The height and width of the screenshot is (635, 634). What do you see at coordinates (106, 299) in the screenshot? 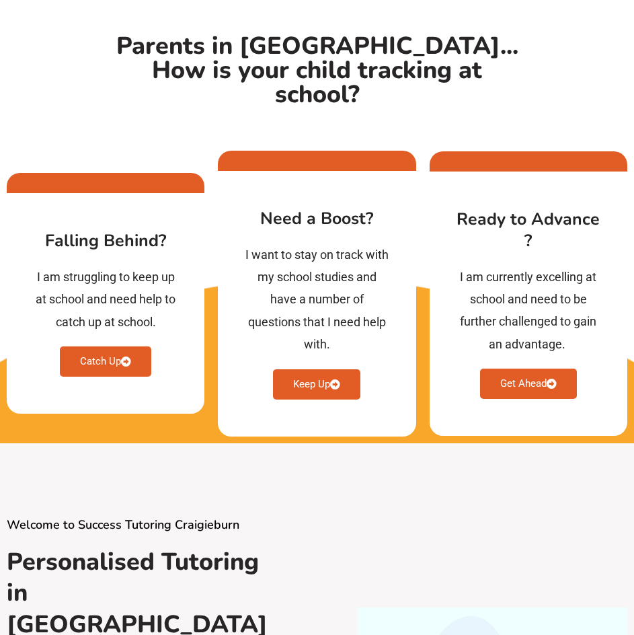
I see `div: I am struggling to keep up at school and need help to catch up at school.​​` at bounding box center [106, 299].